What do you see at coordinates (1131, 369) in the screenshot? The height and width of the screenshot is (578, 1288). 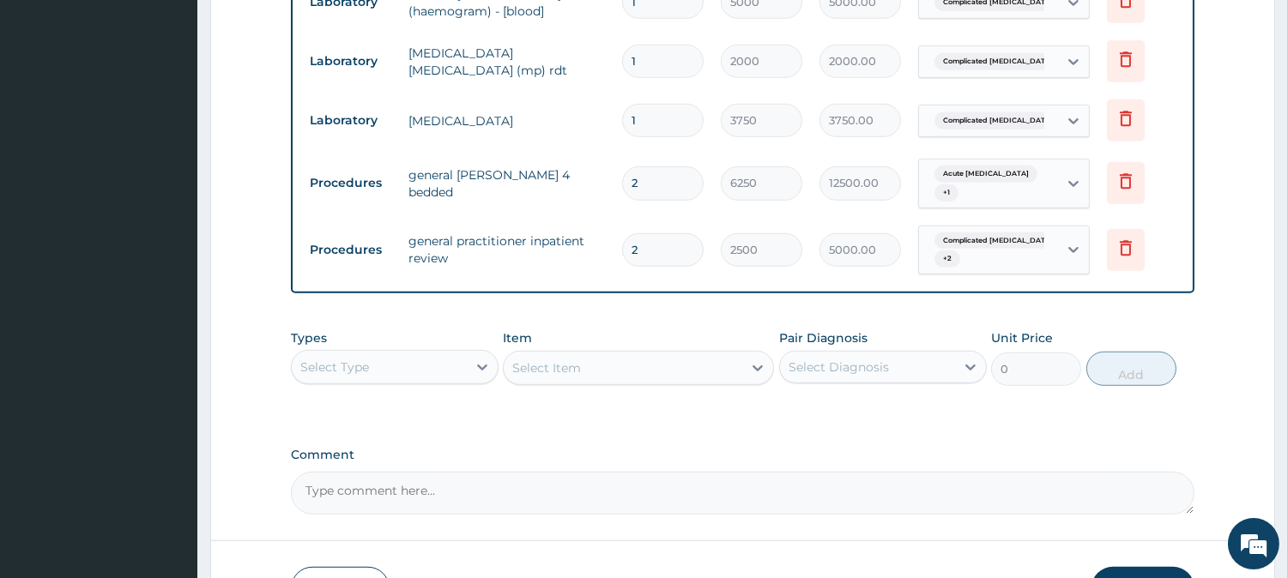 I see `button: Add` at bounding box center [1131, 369].